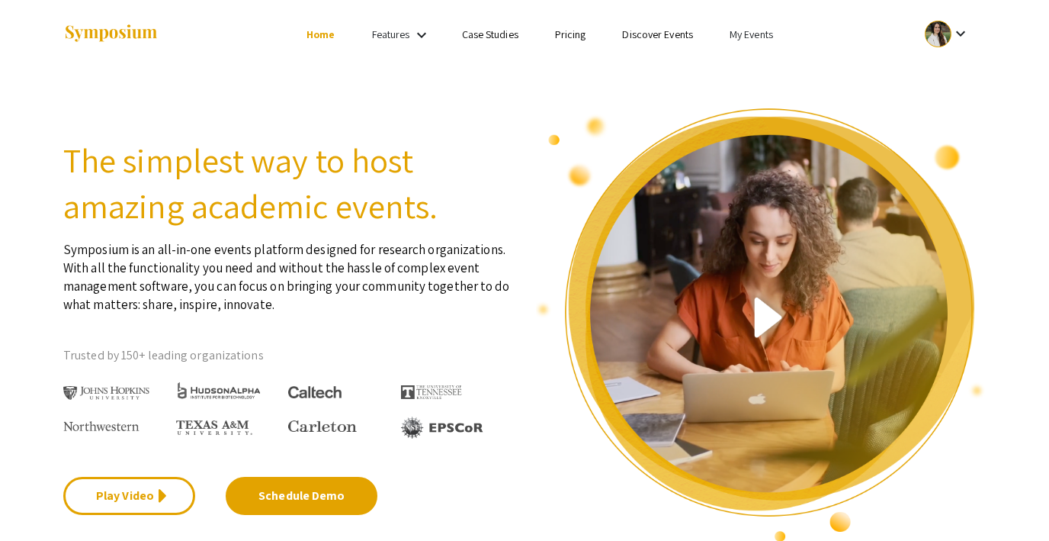 This screenshot has width=1049, height=541. What do you see at coordinates (323, 426) in the screenshot?
I see `img: Carleton` at bounding box center [323, 426].